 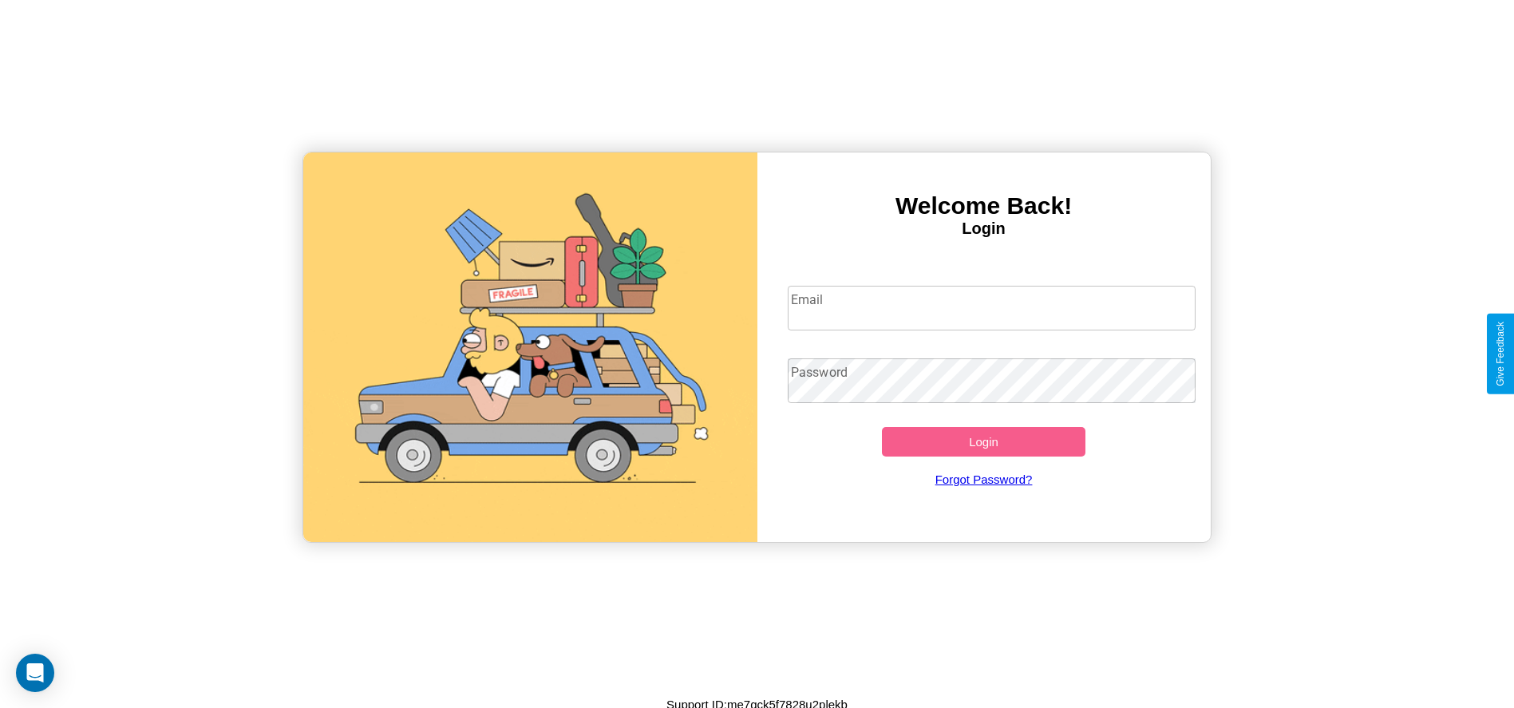 What do you see at coordinates (35, 673) in the screenshot?
I see `div: Open Intercom Messenger` at bounding box center [35, 673].